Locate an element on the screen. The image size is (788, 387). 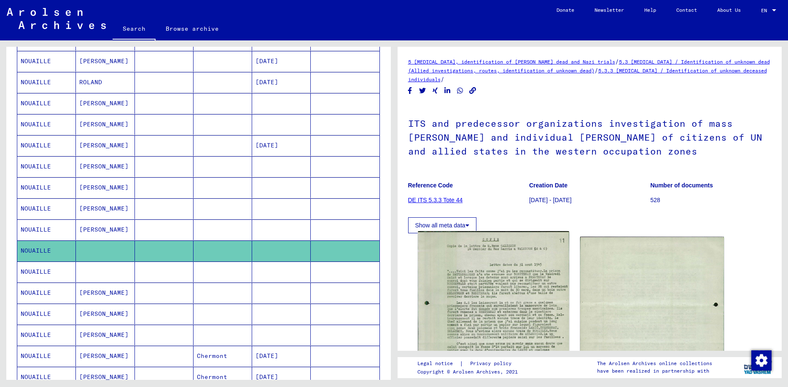
a: Privacy policy is located at coordinates (492, 364).